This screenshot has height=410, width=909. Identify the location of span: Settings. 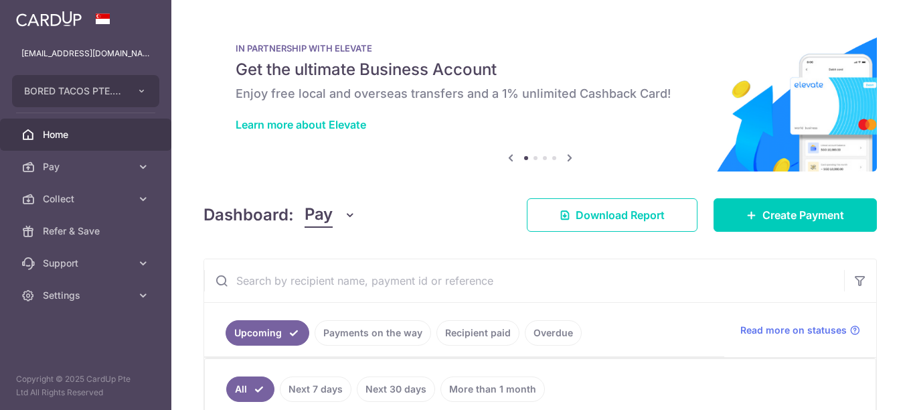
(87, 295).